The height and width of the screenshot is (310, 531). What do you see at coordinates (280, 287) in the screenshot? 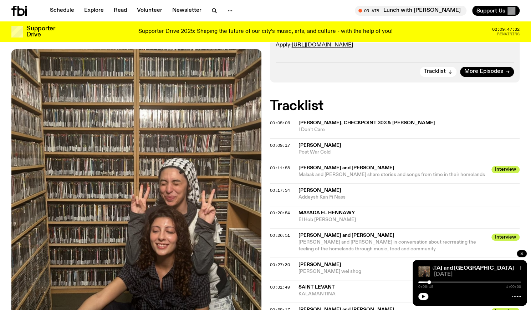
I see `span: 00:31:49` at bounding box center [280, 287].